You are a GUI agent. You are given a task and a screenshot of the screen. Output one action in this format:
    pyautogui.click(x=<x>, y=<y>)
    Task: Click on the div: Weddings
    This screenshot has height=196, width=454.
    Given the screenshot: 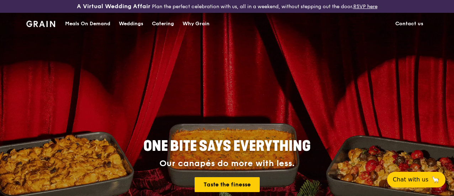 What is the action you would take?
    pyautogui.click(x=131, y=24)
    